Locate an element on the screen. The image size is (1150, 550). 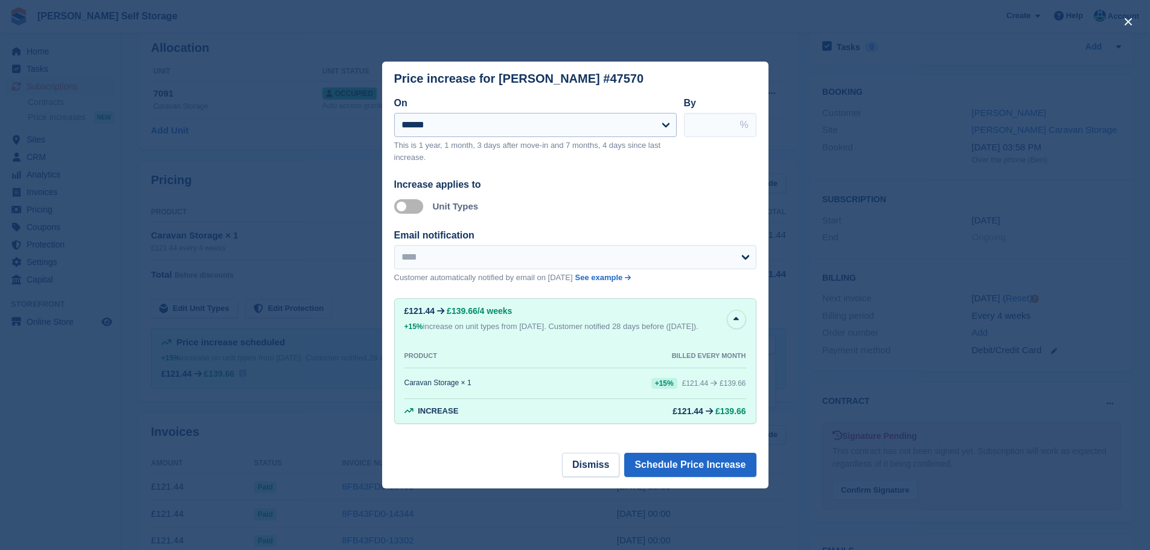
a: See example is located at coordinates (603, 278).